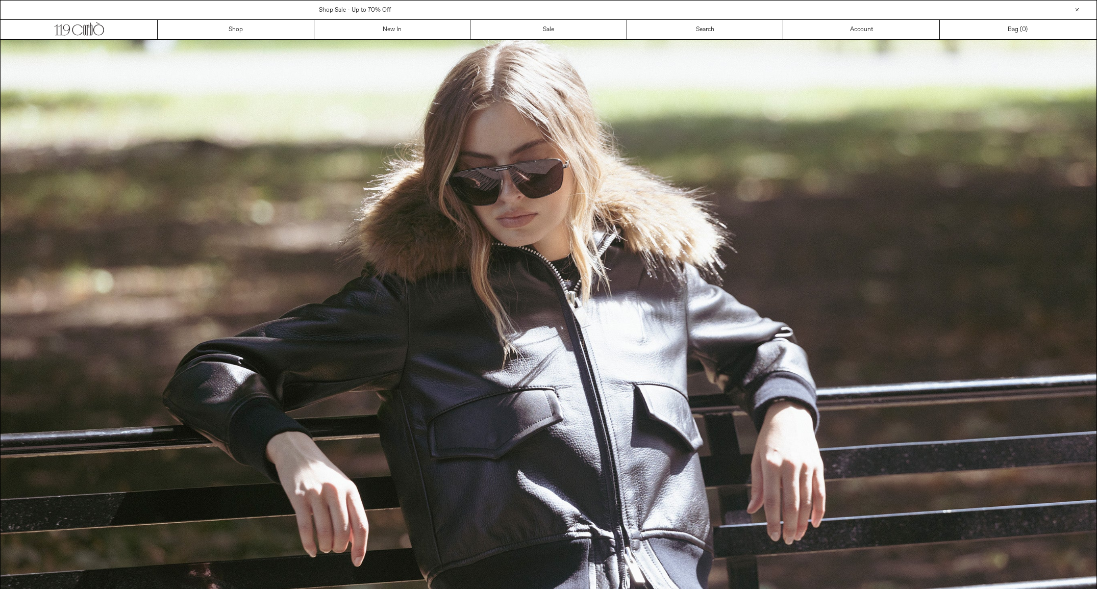 This screenshot has height=589, width=1097. What do you see at coordinates (549, 30) in the screenshot?
I see `a: Sale` at bounding box center [549, 30].